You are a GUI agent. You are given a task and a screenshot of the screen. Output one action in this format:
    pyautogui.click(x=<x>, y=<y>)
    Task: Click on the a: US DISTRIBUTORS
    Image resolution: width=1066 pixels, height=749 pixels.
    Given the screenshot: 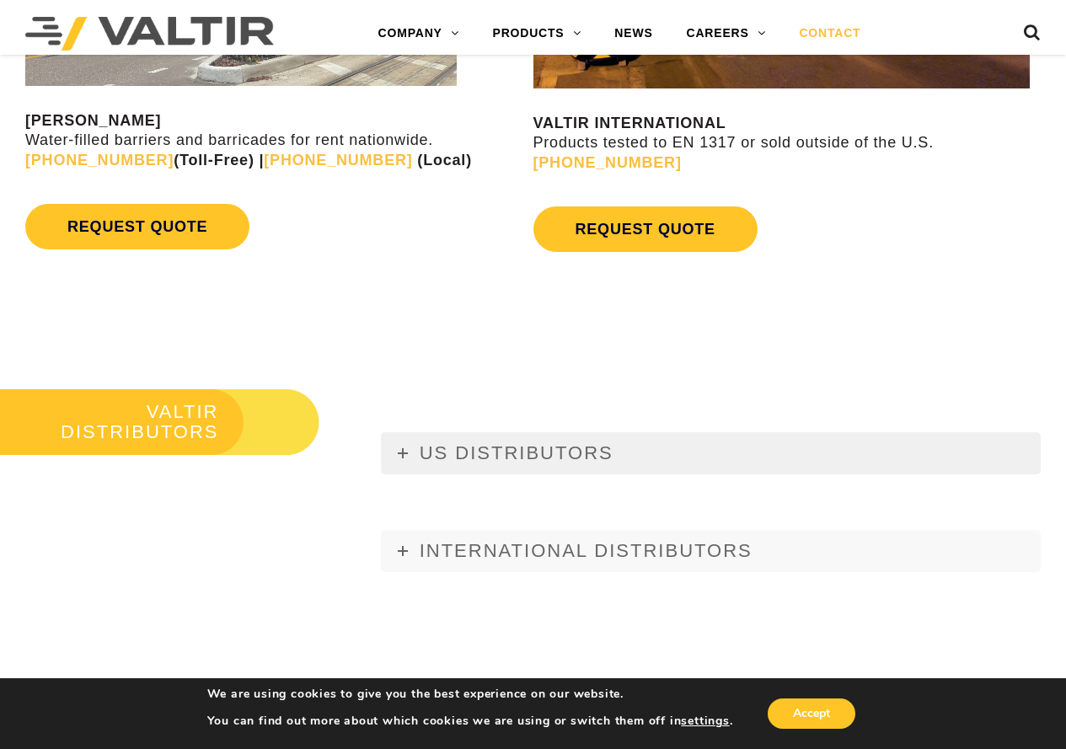 What is the action you would take?
    pyautogui.click(x=711, y=454)
    